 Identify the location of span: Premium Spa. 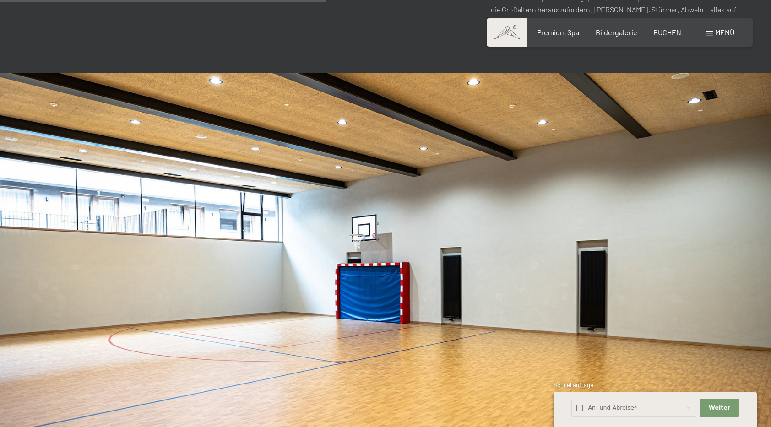
(558, 32).